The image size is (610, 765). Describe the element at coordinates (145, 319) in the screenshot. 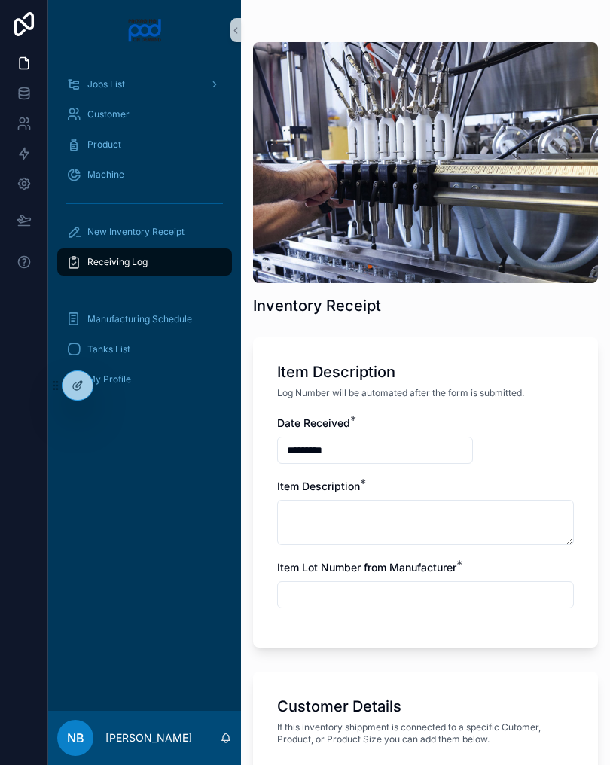

I see `a: Manufacturing Schedule` at that location.